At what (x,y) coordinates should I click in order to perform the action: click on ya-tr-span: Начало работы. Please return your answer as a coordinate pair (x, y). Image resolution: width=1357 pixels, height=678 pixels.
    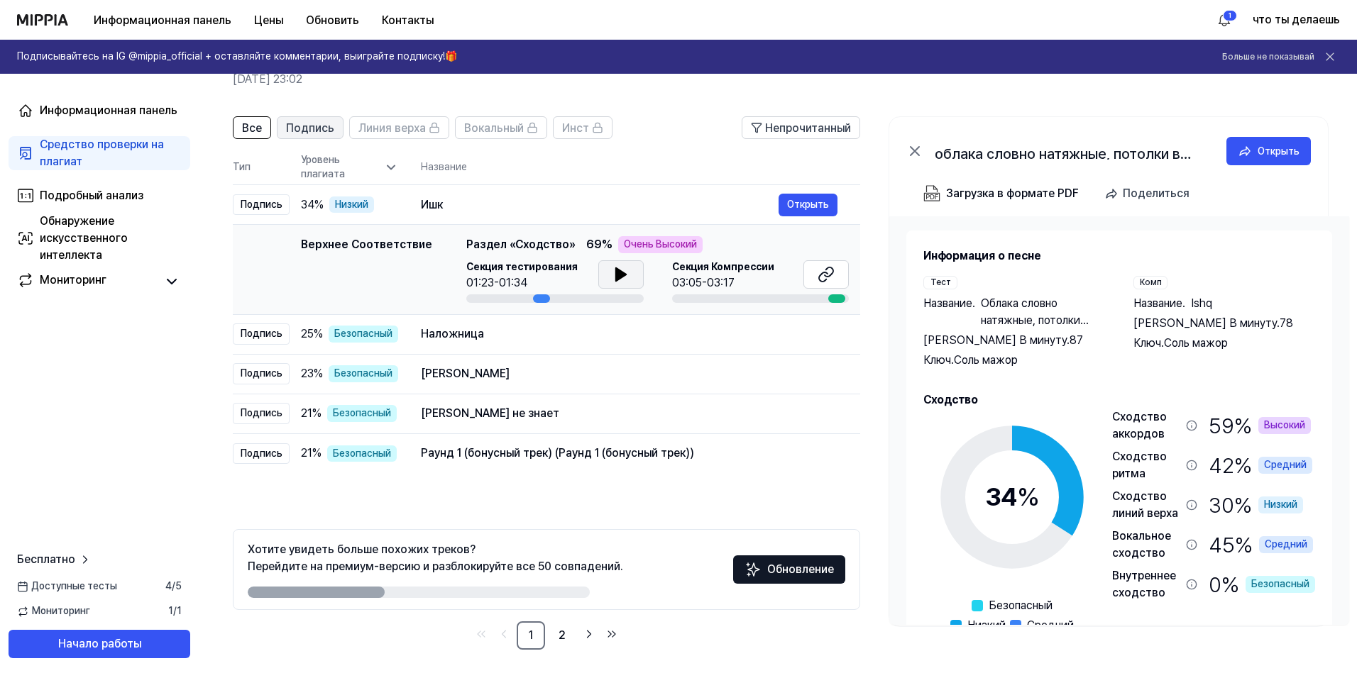
    Looking at the image, I should click on (99, 644).